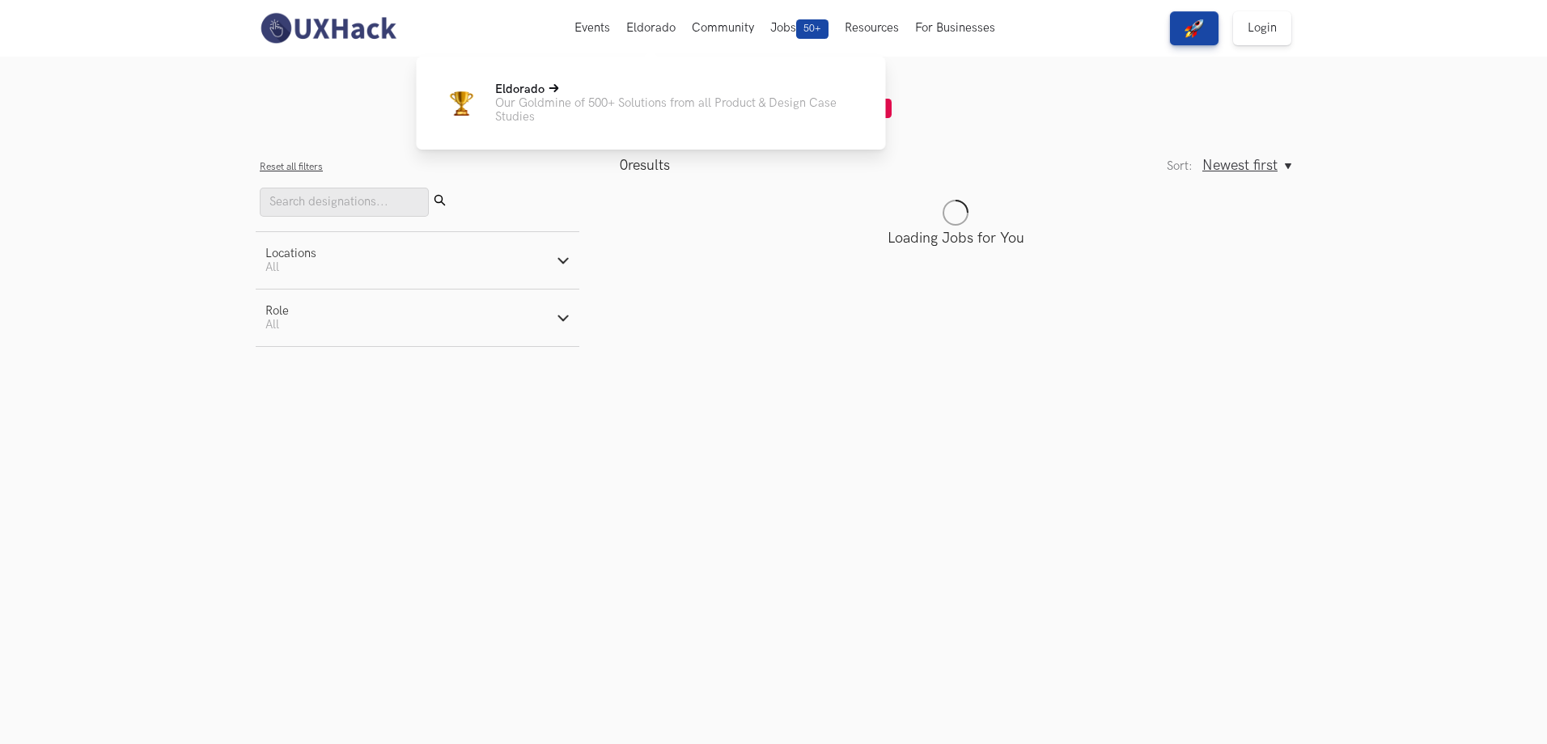  I want to click on span: 50+, so click(812, 29).